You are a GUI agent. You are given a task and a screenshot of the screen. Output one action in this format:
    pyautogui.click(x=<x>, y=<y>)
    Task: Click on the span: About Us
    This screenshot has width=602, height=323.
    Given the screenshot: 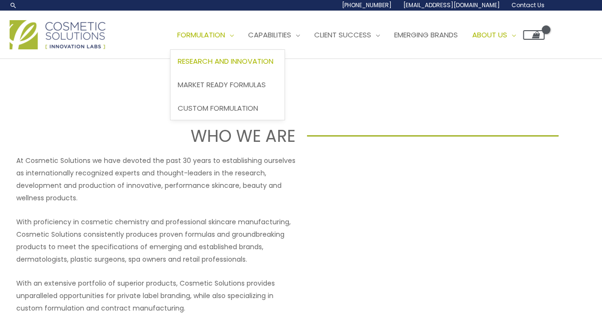 What is the action you would take?
    pyautogui.click(x=489, y=34)
    